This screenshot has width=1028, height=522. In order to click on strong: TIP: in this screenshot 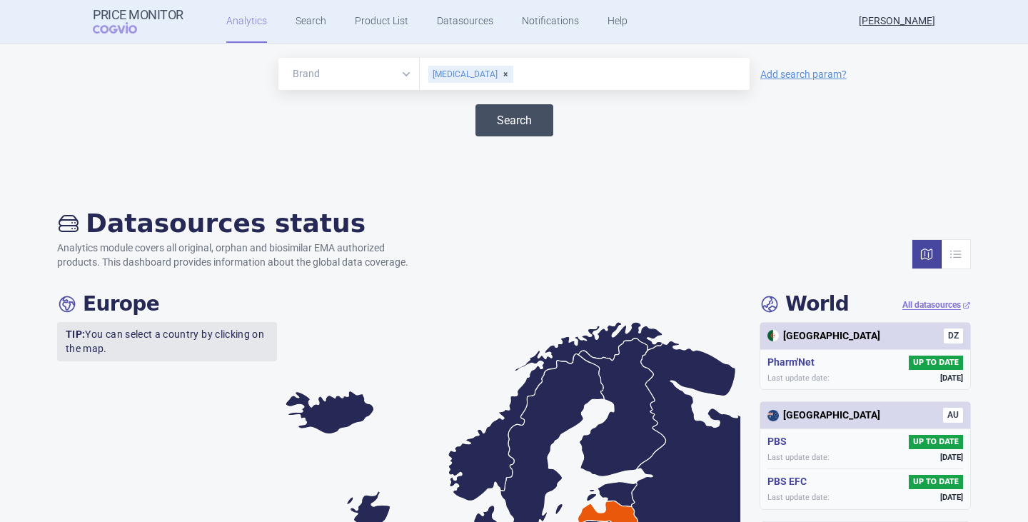, I will do `click(75, 334)`.